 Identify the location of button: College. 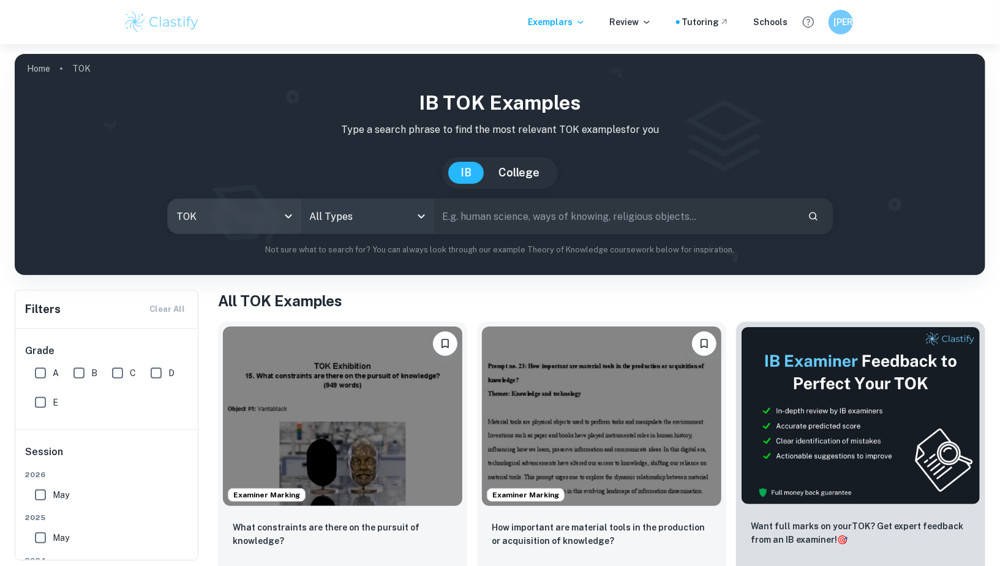
(519, 173).